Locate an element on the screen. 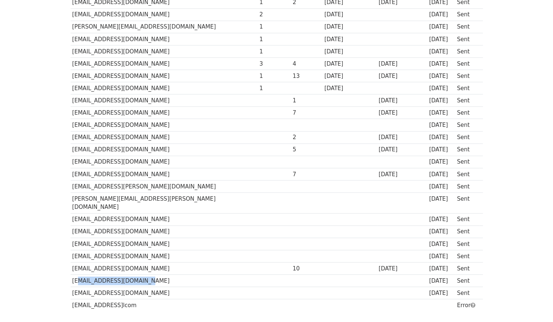 This screenshot has height=322, width=553. div: Chat Widget is located at coordinates (534, 304).